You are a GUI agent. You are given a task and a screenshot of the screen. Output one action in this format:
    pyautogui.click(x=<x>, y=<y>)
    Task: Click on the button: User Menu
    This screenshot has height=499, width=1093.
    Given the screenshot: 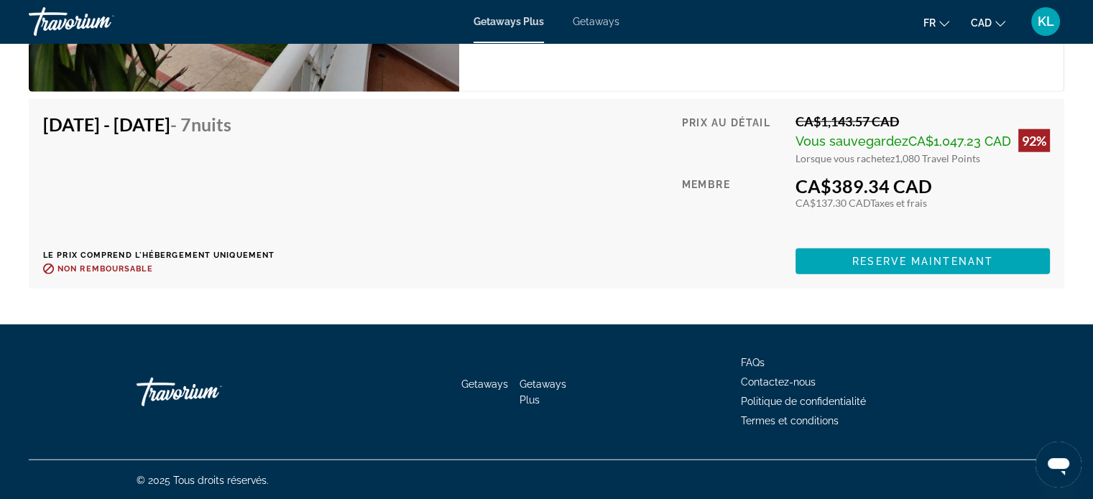 What is the action you would take?
    pyautogui.click(x=1046, y=22)
    